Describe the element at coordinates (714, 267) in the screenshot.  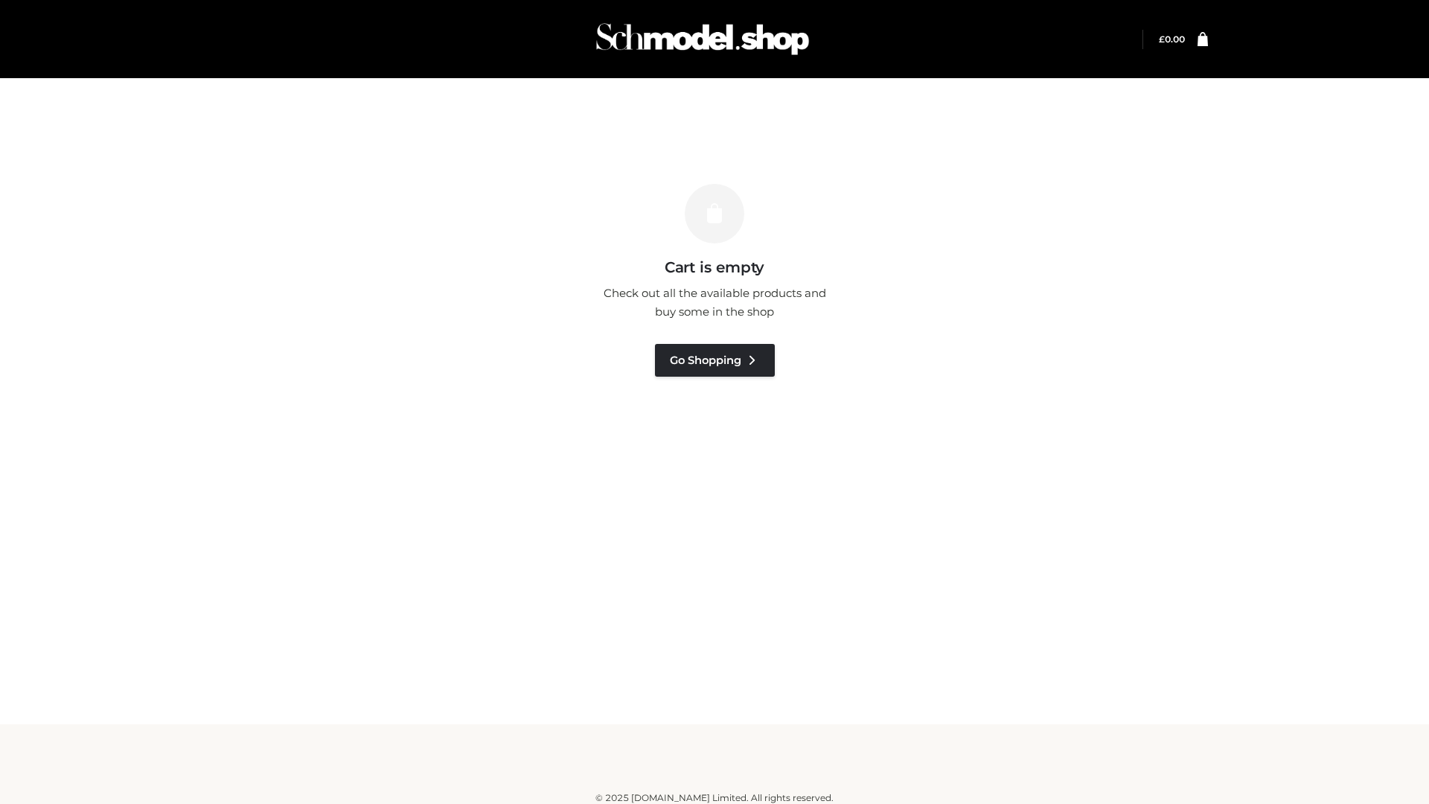
I see `h3: Cart is empty` at that location.